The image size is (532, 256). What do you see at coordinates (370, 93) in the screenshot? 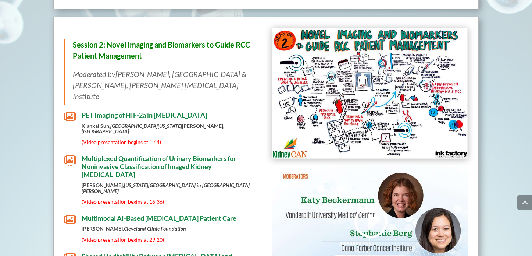
I see `img: KidneyCan_Session 2 - Ink Factory _Web` at bounding box center [370, 93].